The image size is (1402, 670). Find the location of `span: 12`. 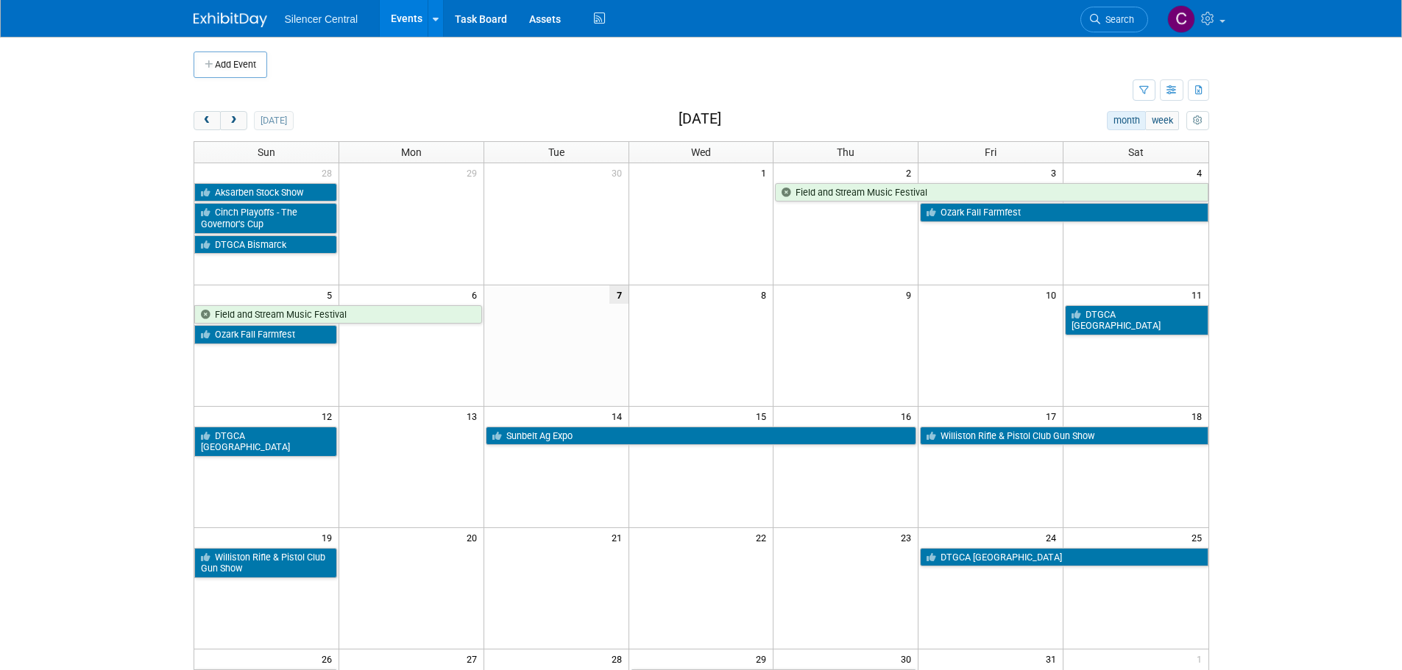

span: 12 is located at coordinates (329, 416).